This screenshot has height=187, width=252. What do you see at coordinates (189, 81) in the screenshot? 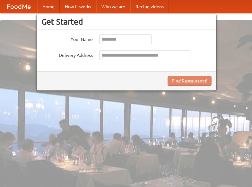
I see `button: Find Restaurants!` at bounding box center [189, 81].